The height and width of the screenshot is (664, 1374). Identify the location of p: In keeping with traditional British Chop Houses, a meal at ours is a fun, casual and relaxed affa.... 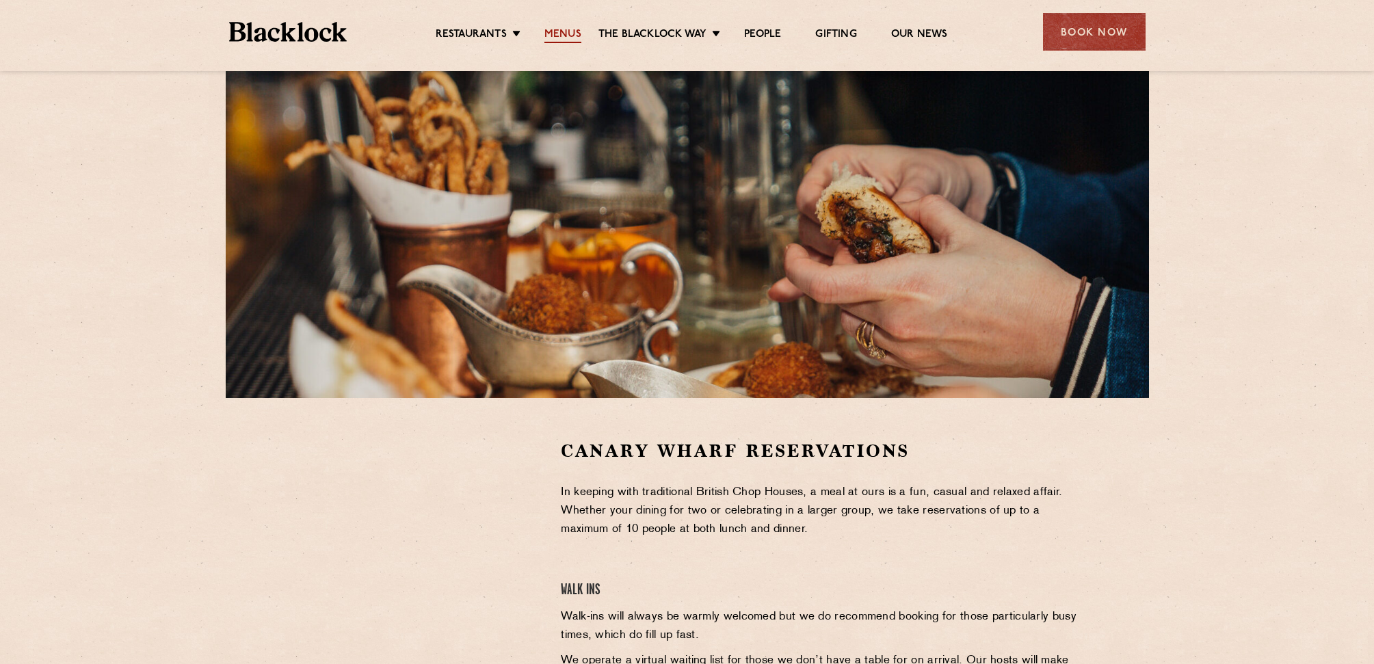
(822, 511).